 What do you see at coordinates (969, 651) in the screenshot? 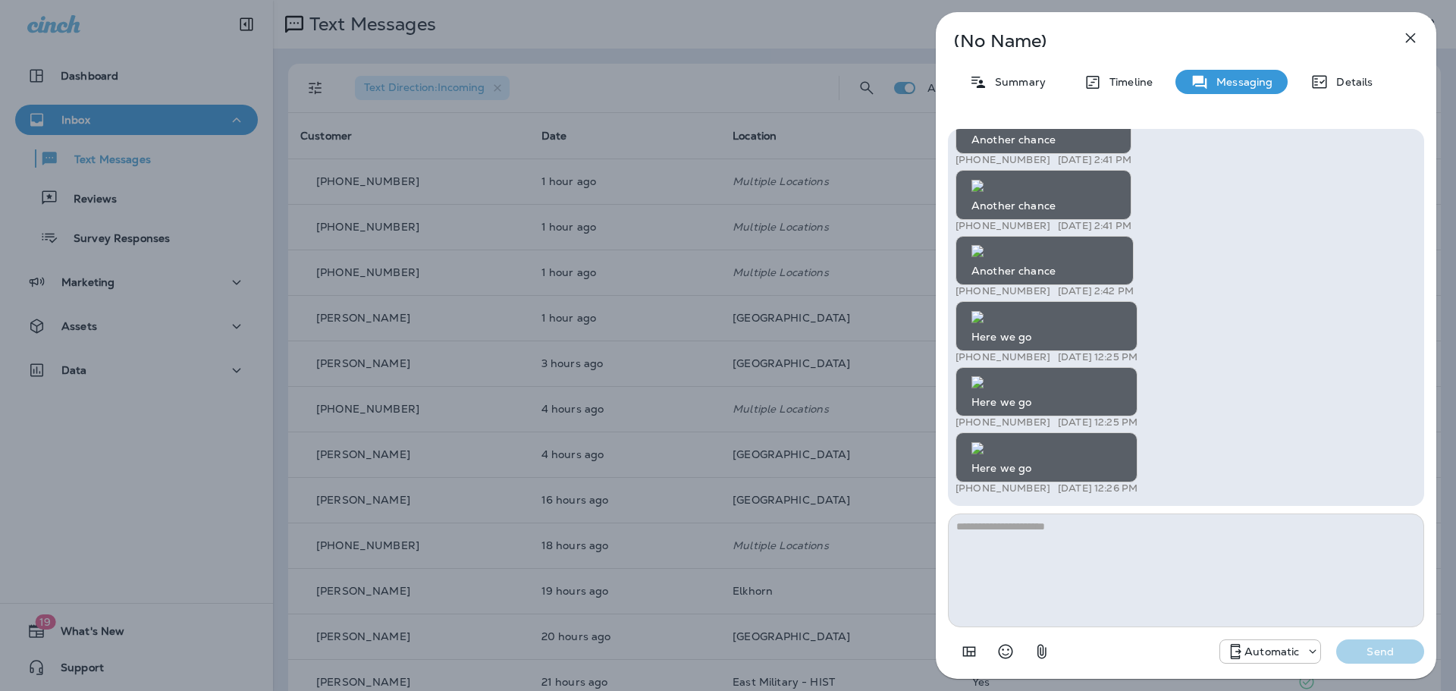
I see `button: Add in a premade template` at bounding box center [969, 651].